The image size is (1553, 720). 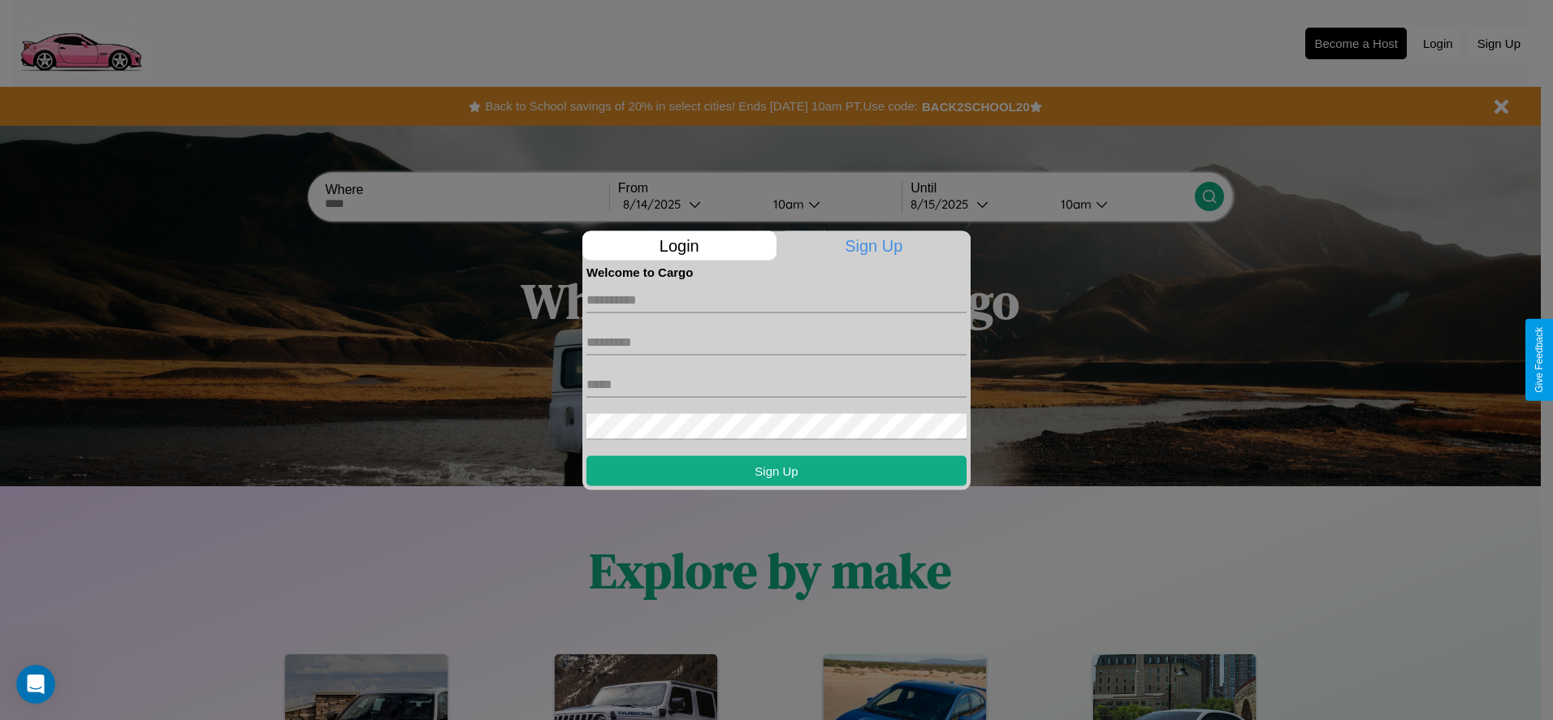 I want to click on p: Login, so click(x=679, y=245).